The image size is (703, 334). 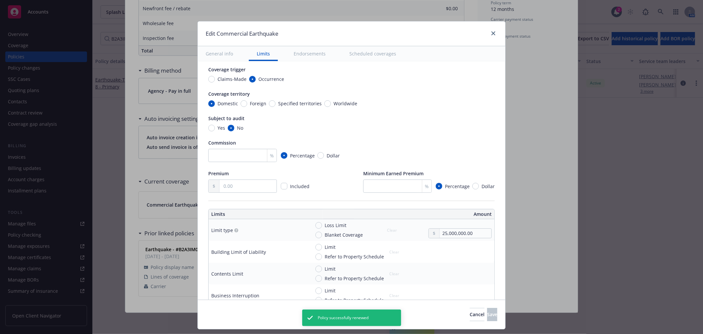 I want to click on button: Cancel, so click(x=477, y=314).